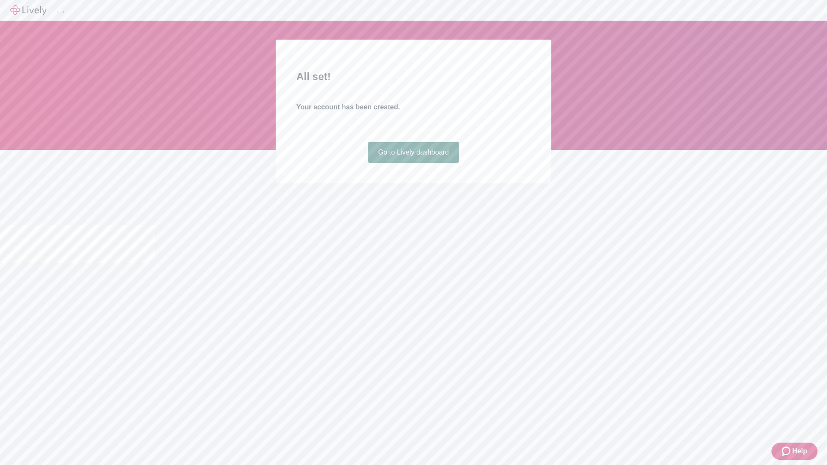  I want to click on svg: Zendesk support icon, so click(787, 452).